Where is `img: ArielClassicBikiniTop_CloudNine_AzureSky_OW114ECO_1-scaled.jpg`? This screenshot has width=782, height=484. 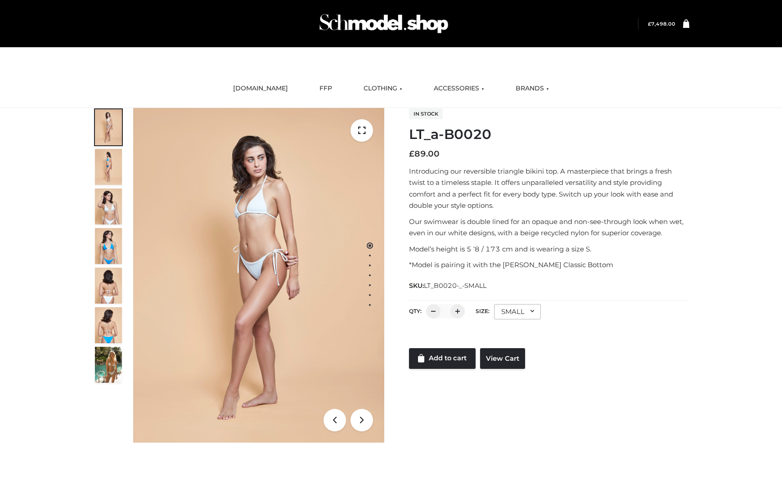 img: ArielClassicBikiniTop_CloudNine_AzureSky_OW114ECO_1-scaled.jpg is located at coordinates (108, 127).